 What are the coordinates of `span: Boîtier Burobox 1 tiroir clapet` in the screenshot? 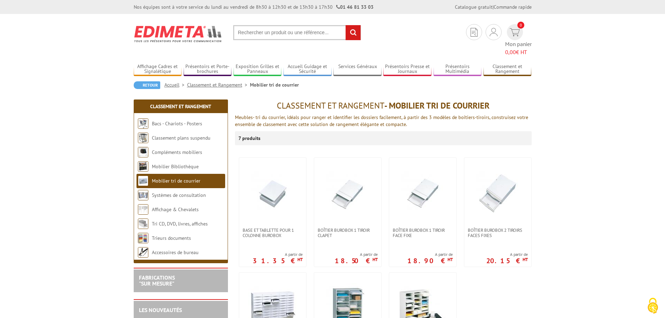 It's located at (348, 233).